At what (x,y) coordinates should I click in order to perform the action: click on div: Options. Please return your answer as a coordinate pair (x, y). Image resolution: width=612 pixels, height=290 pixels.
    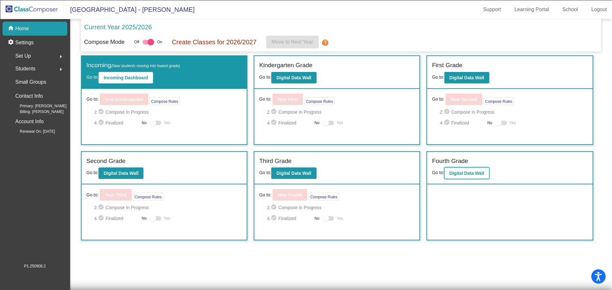
    Looking at the image, I should click on (306, 41).